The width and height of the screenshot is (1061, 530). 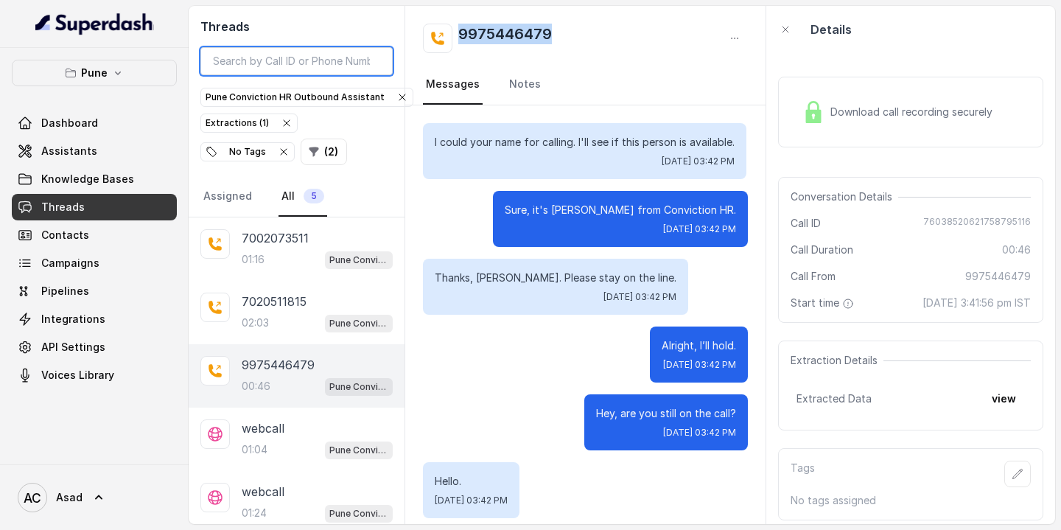 What do you see at coordinates (94, 73) in the screenshot?
I see `p: Pune` at bounding box center [94, 73].